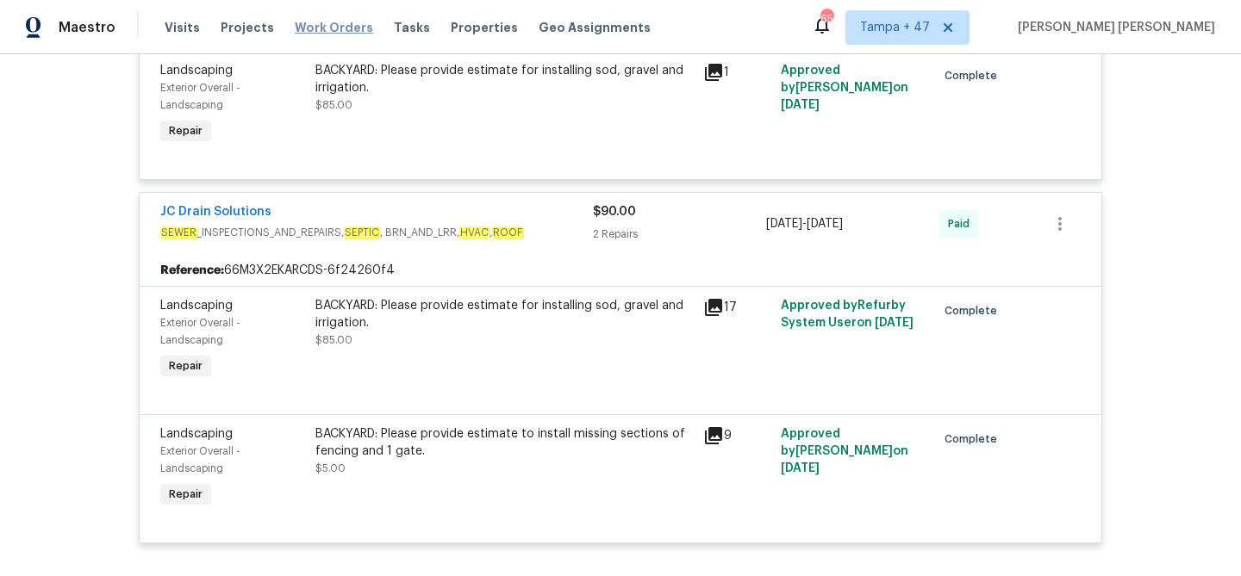  Describe the element at coordinates (962, 224) in the screenshot. I see `span: Paid` at that location.